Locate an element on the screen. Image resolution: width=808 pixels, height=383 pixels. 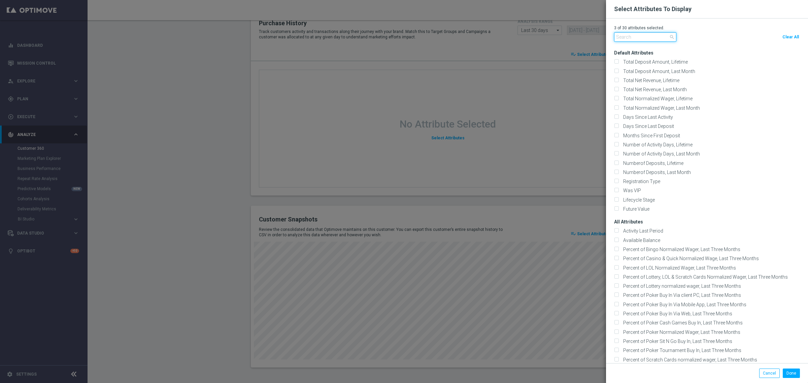
label: Number of Activity Days, Lifetime is located at coordinates (656, 145).